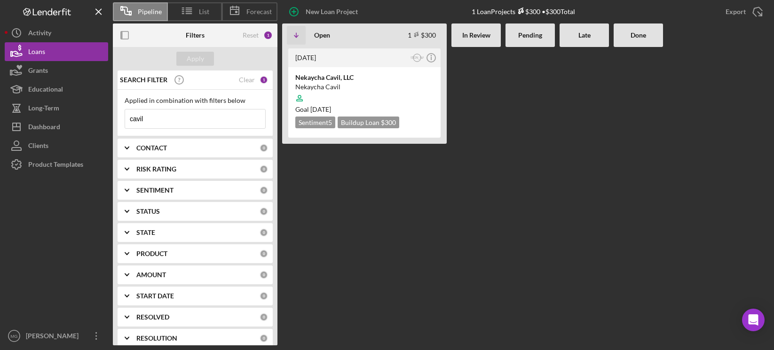 The height and width of the screenshot is (350, 774). What do you see at coordinates (315, 122) in the screenshot?
I see `div: Sentiment 5` at bounding box center [315, 122].